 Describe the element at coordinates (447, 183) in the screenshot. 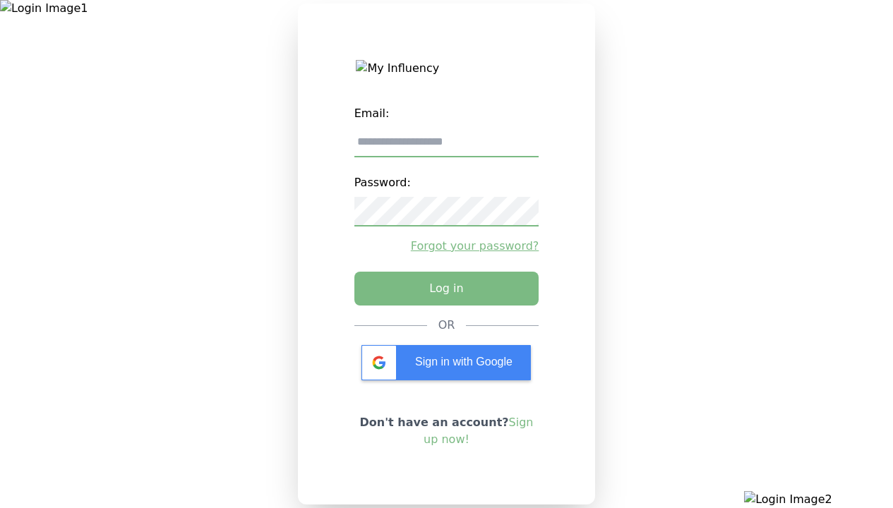

I see `label: Password:` at that location.